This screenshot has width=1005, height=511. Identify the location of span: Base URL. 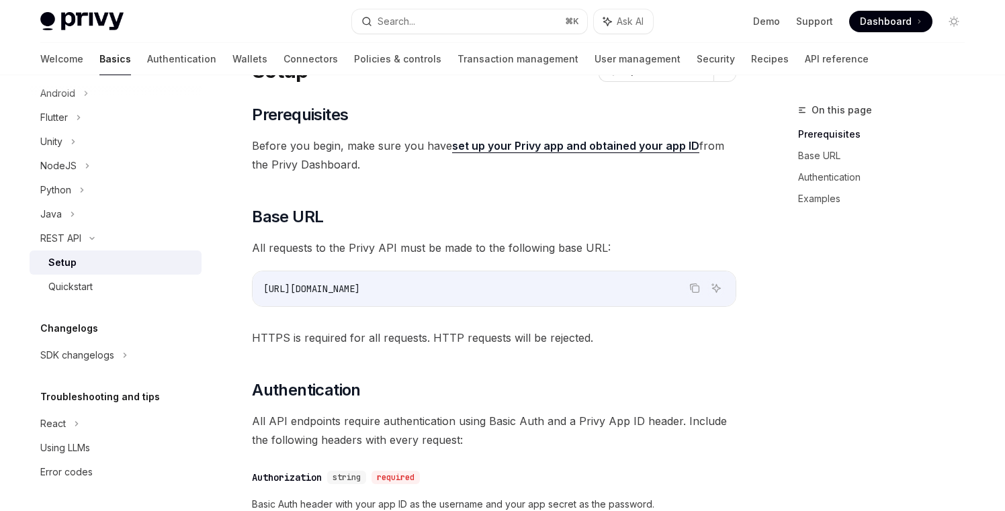
(288, 217).